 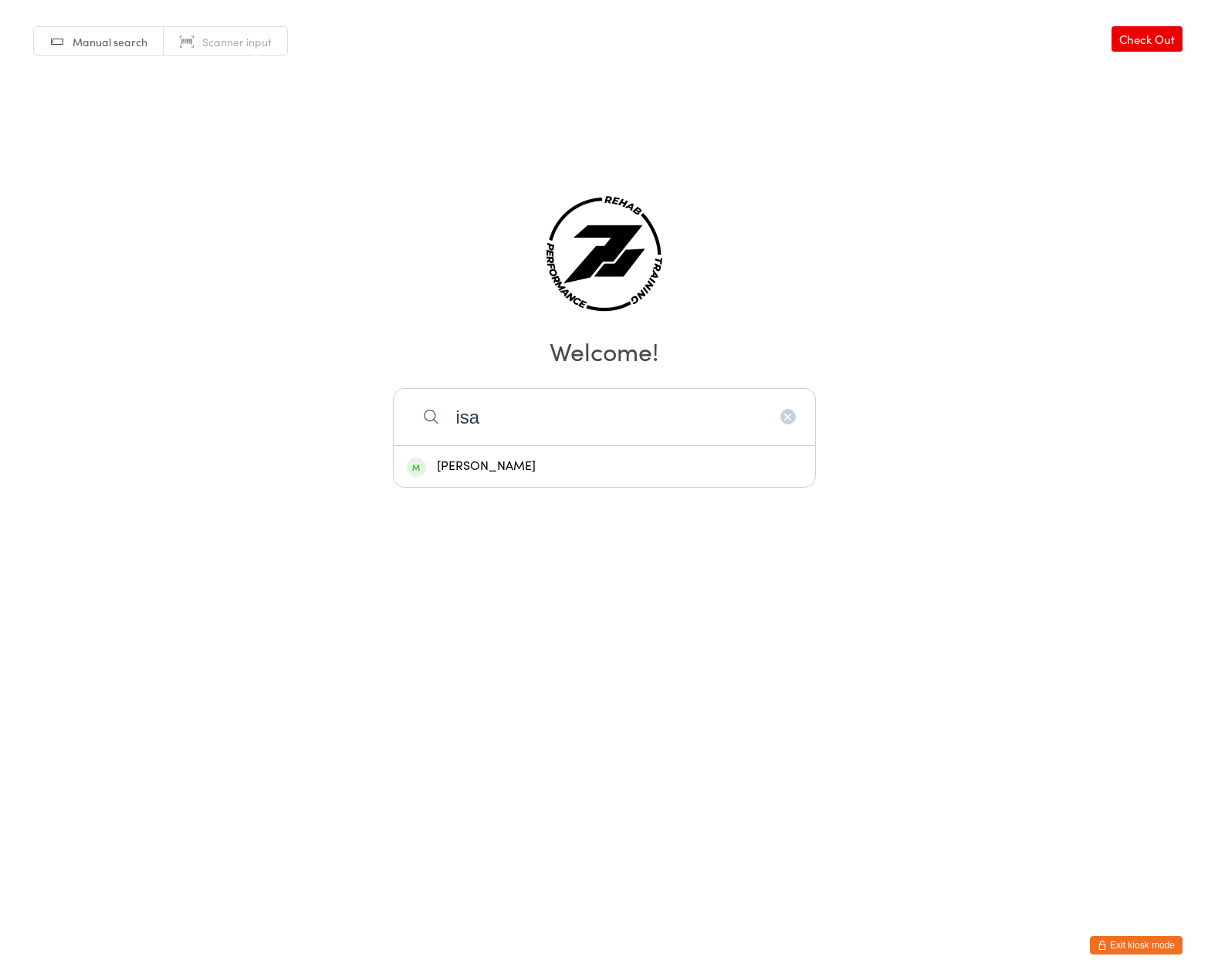 I want to click on span: Manual search, so click(x=110, y=42).